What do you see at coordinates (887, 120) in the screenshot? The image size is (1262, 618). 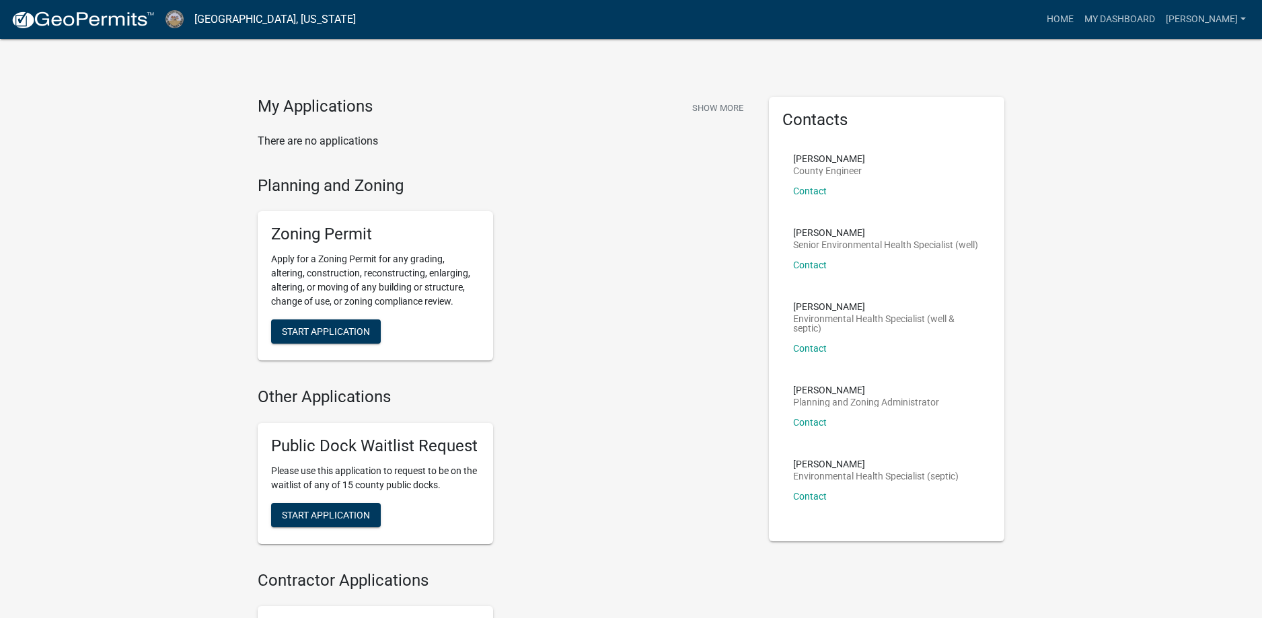 I see `h5: Contacts` at bounding box center [887, 120].